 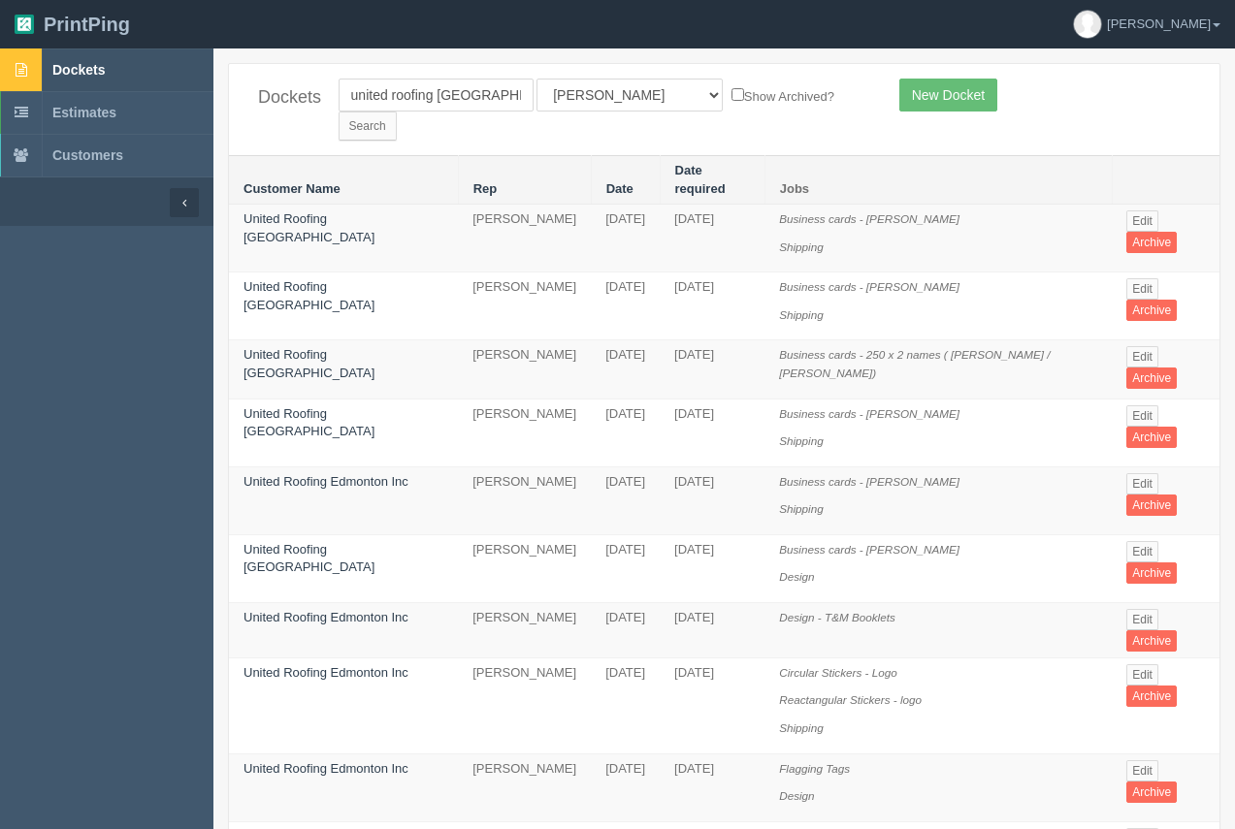 I want to click on i: Flagging Tags, so click(x=814, y=768).